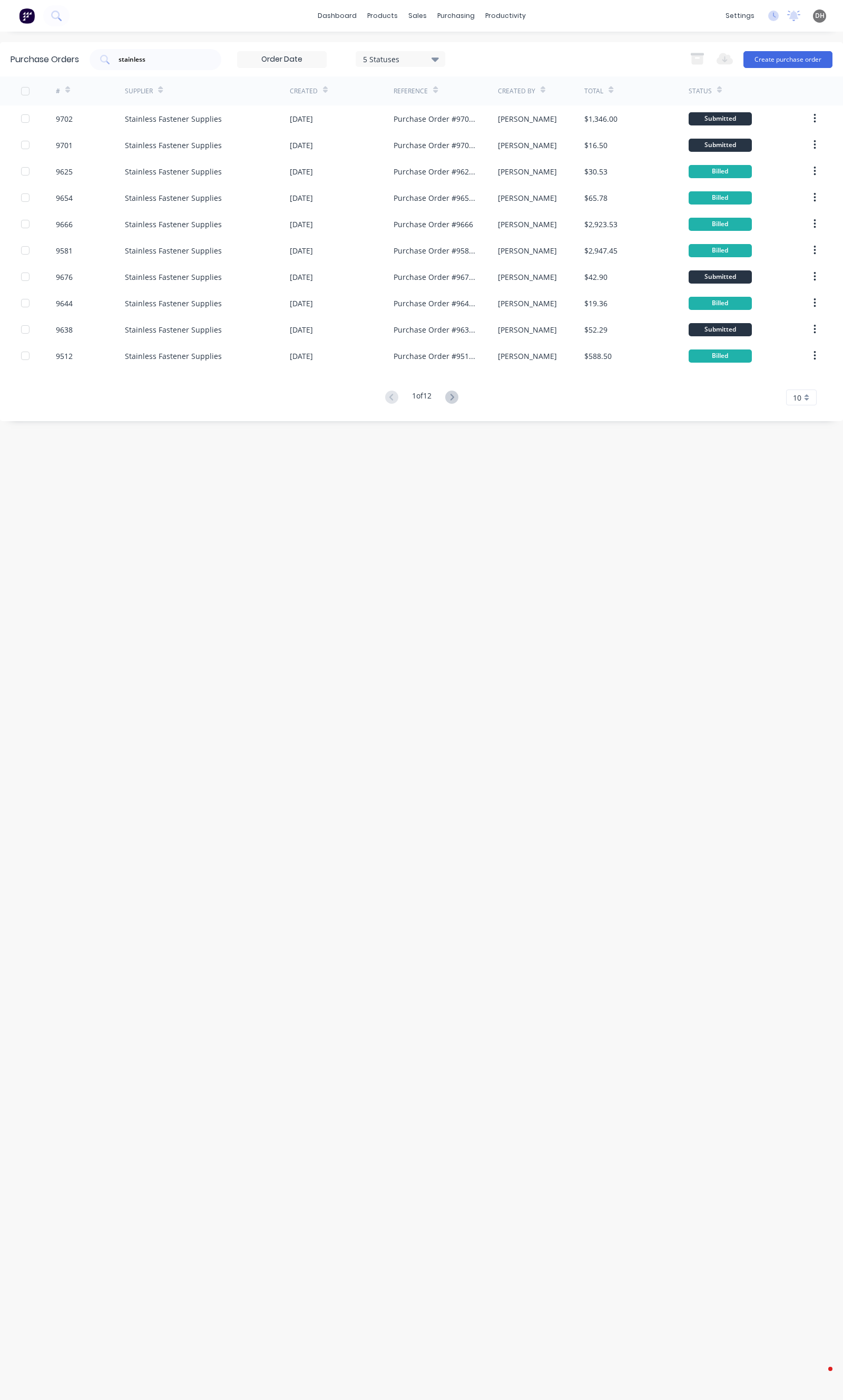 The width and height of the screenshot is (843, 1400). I want to click on div: $2,947.45, so click(601, 250).